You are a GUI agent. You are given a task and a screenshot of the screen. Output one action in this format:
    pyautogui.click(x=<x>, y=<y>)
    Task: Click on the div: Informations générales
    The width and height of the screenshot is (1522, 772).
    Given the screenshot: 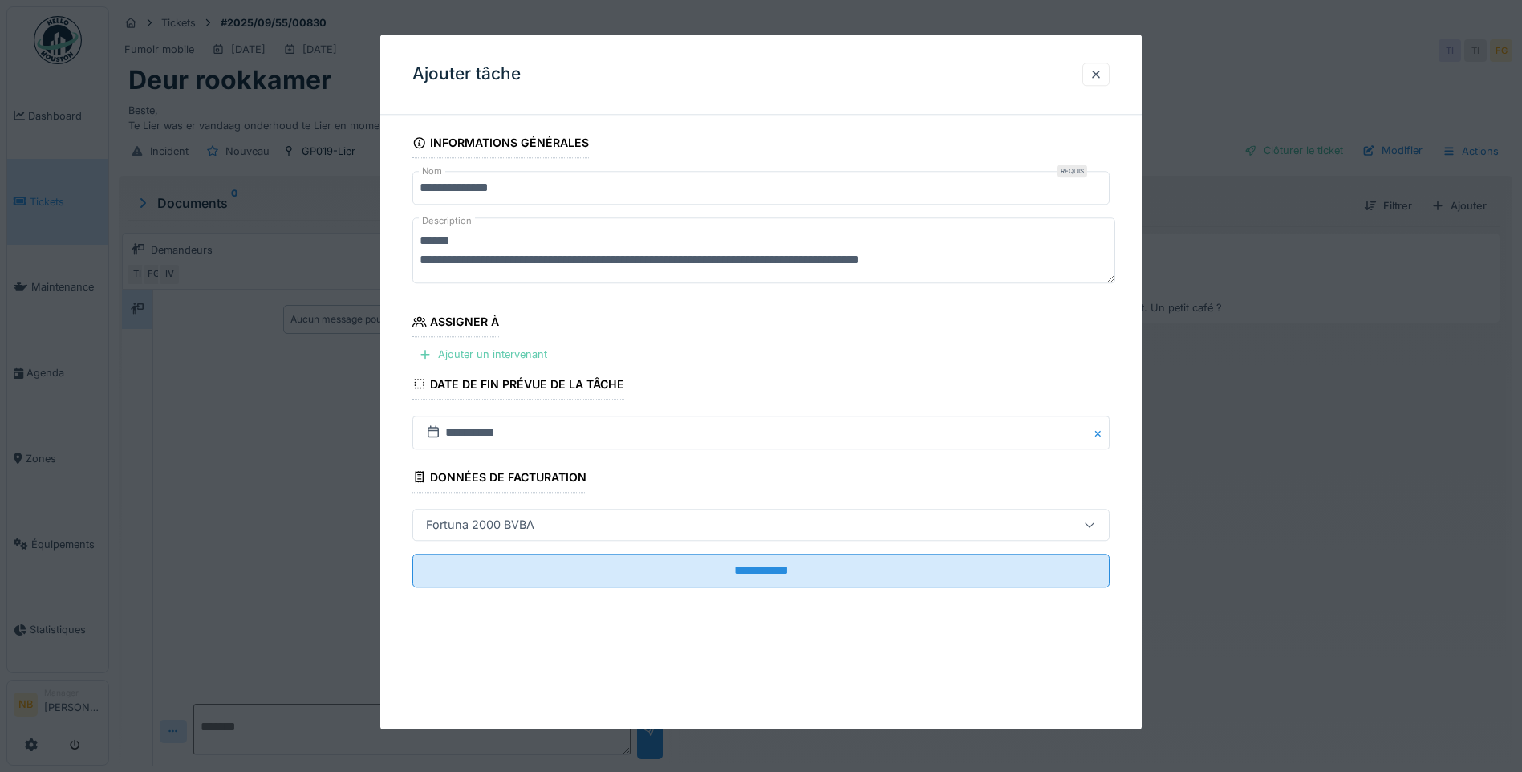 What is the action you would take?
    pyautogui.click(x=500, y=144)
    